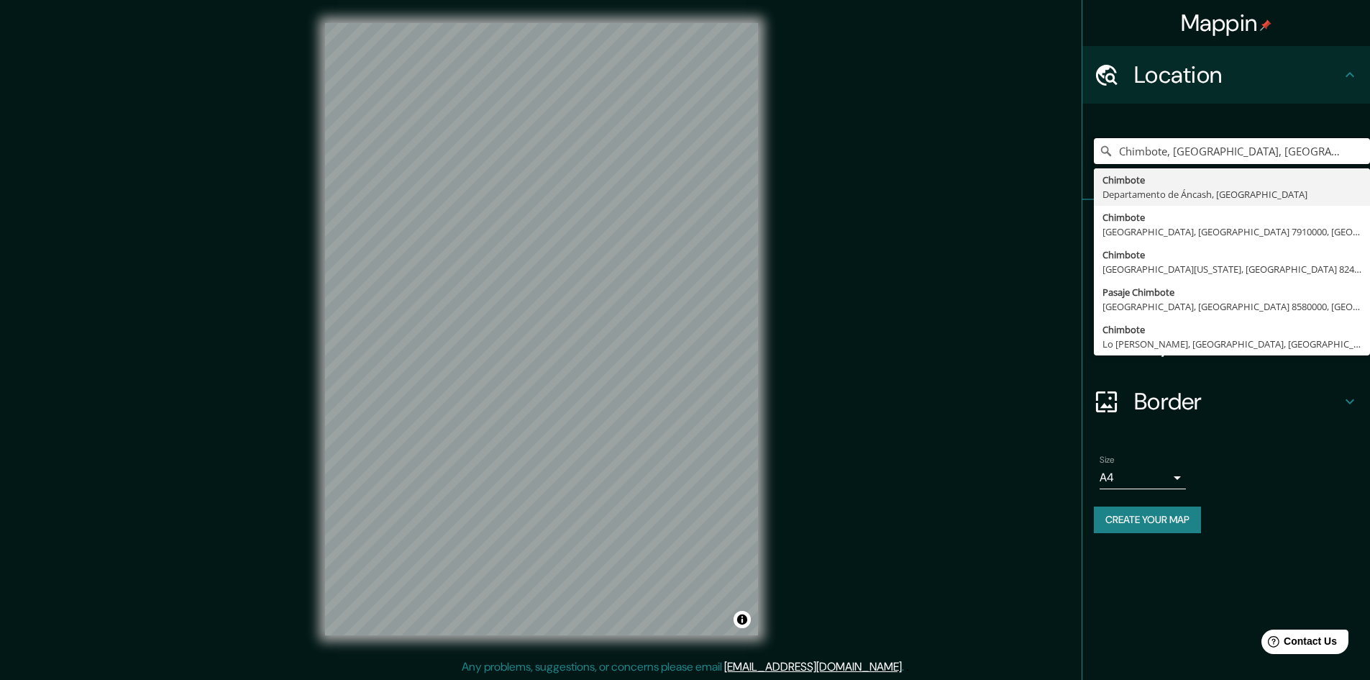  I want to click on h4: Location, so click(1238, 75).